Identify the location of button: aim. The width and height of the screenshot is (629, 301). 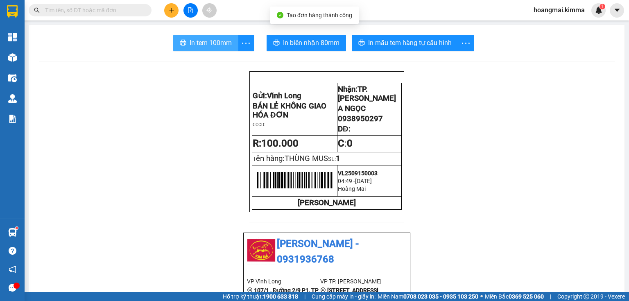
(209, 10).